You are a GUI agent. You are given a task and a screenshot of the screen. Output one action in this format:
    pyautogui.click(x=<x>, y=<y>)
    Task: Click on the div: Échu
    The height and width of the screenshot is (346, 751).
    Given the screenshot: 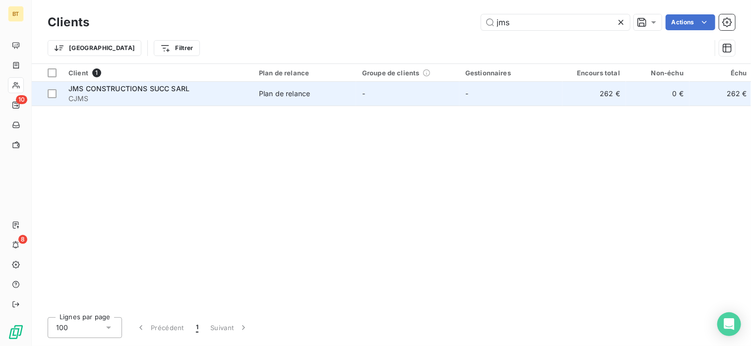 What is the action you would take?
    pyautogui.click(x=721, y=73)
    